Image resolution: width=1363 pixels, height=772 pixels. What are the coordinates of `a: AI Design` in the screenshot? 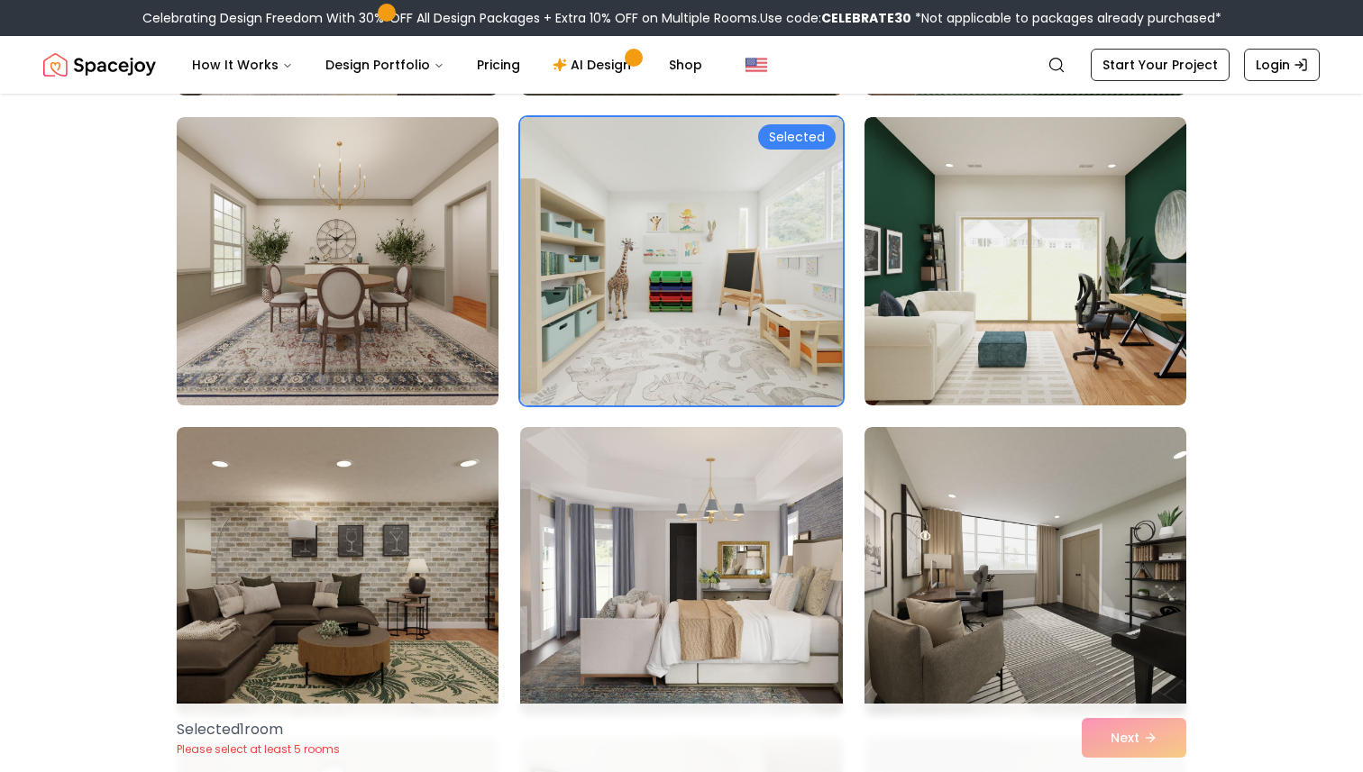 It's located at (594, 65).